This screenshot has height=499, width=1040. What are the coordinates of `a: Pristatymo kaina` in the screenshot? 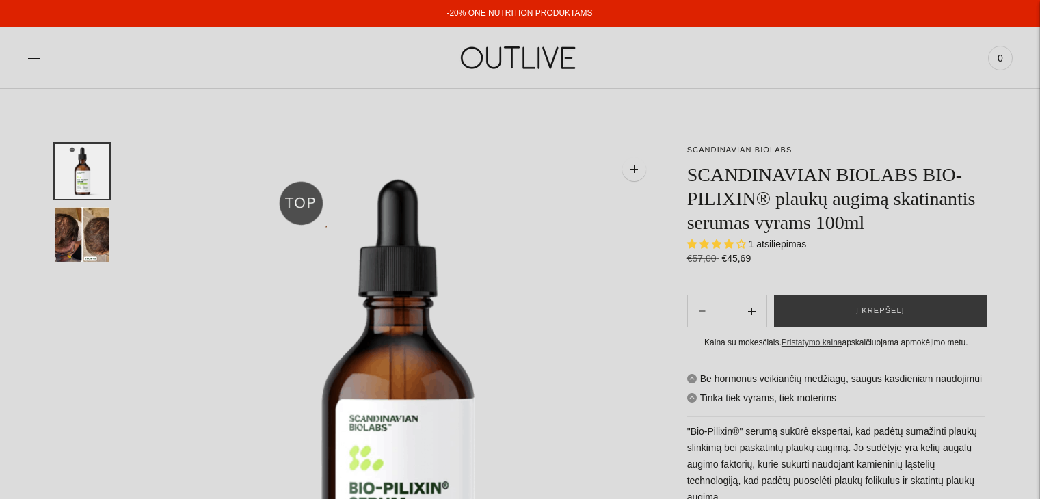 It's located at (812, 343).